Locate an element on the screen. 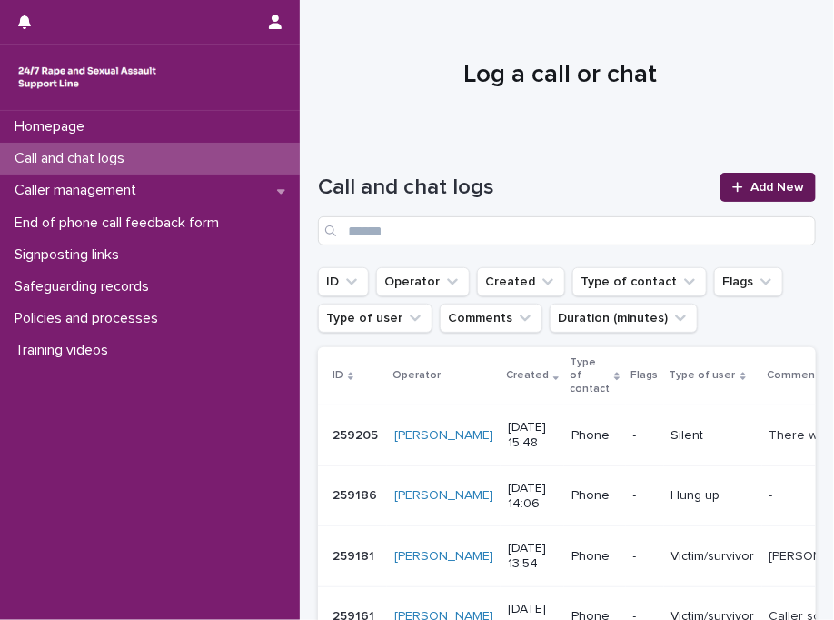  p: Signposting links is located at coordinates (70, 254).